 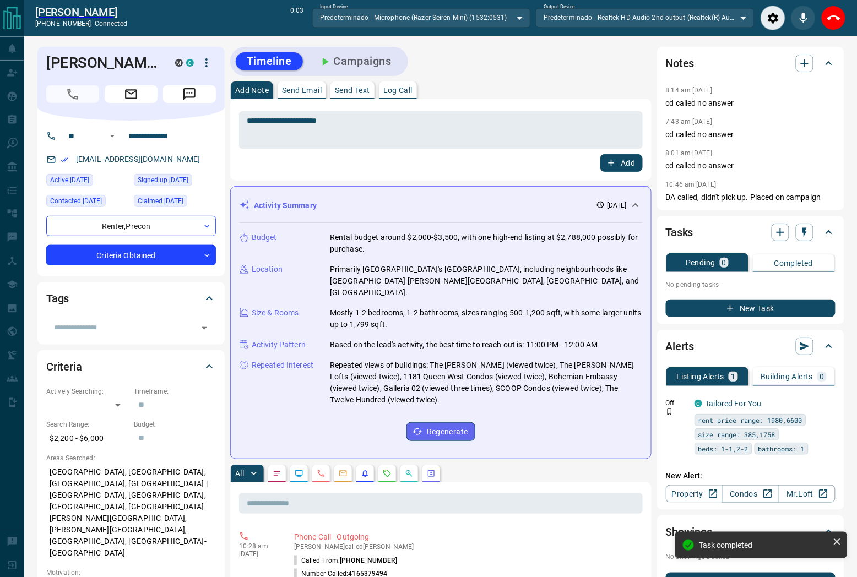 I want to click on p: DA called, didn't pick up. Placed on campaign, so click(x=751, y=197).